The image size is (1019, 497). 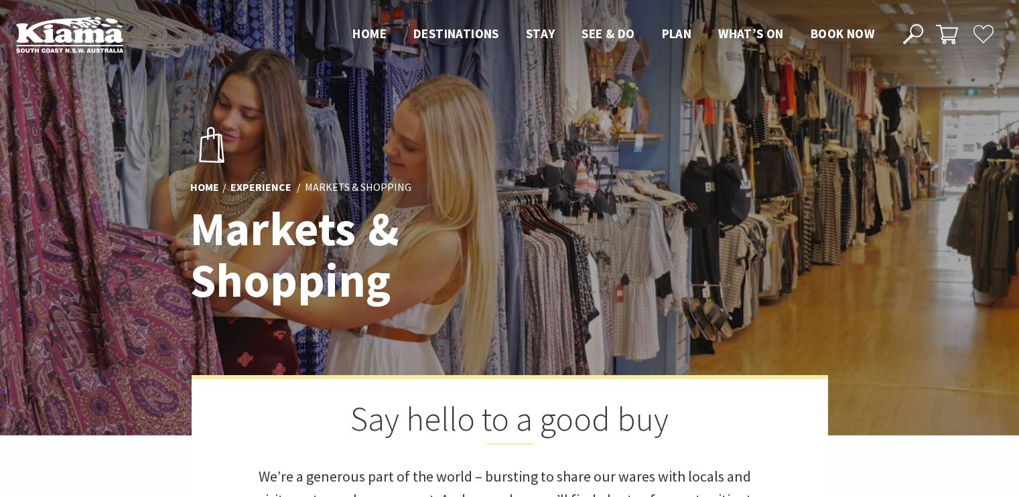 I want to click on span: Destinations, so click(x=456, y=33).